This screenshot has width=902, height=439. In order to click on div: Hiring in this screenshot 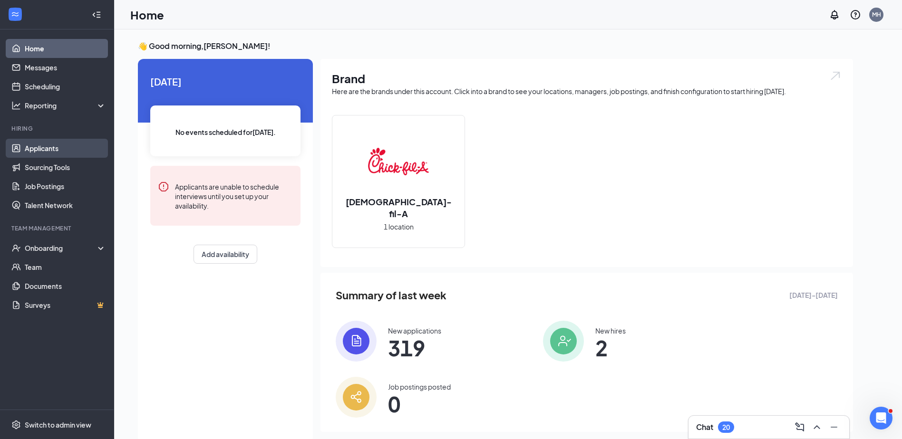, I will do `click(58, 128)`.